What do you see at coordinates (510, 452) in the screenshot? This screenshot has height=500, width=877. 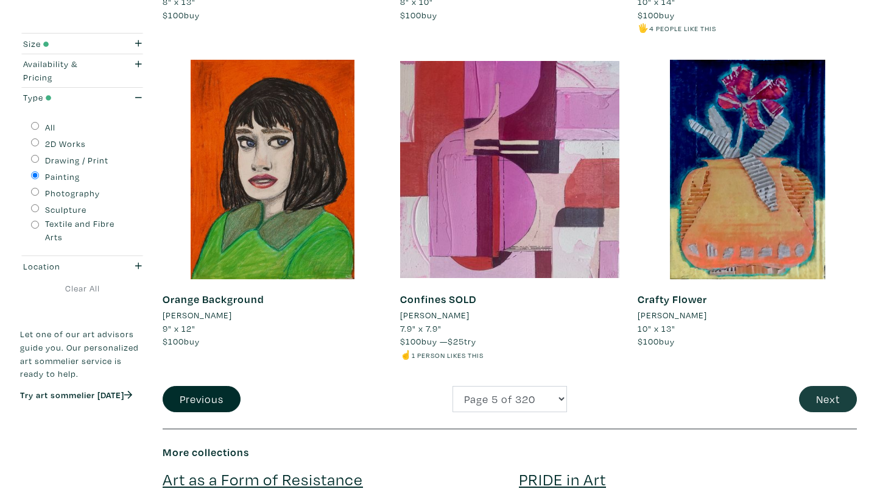 I see `h6: More collections` at bounding box center [510, 452].